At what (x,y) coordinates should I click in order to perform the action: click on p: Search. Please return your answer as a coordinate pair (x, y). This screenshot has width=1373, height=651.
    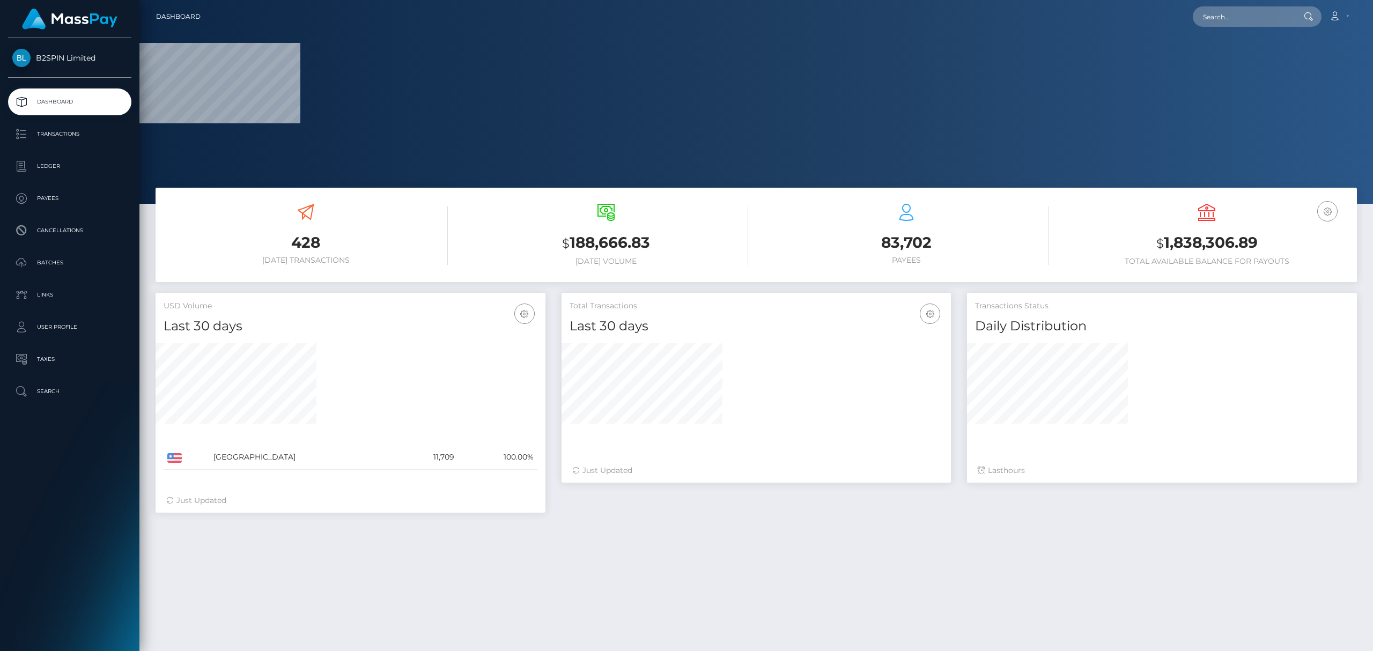
    Looking at the image, I should click on (70, 392).